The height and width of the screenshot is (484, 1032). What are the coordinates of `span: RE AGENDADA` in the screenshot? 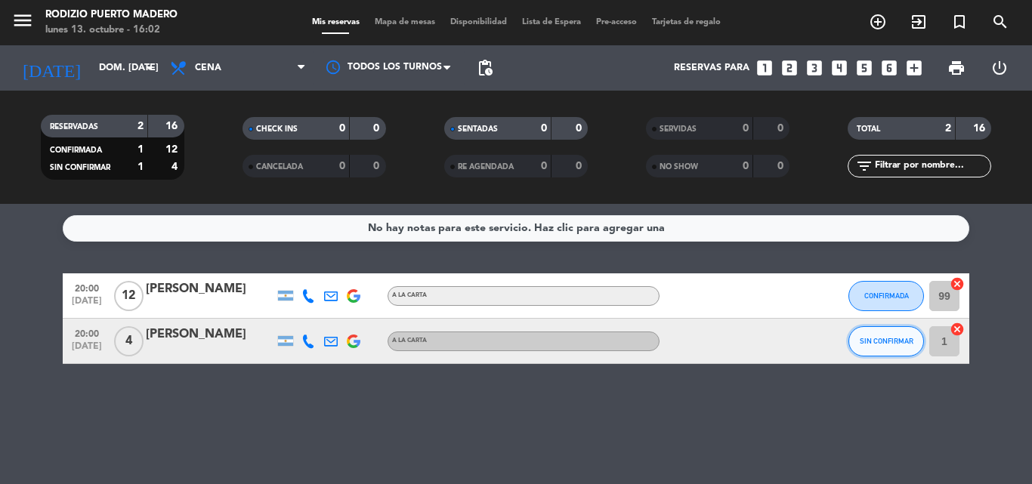 It's located at (486, 167).